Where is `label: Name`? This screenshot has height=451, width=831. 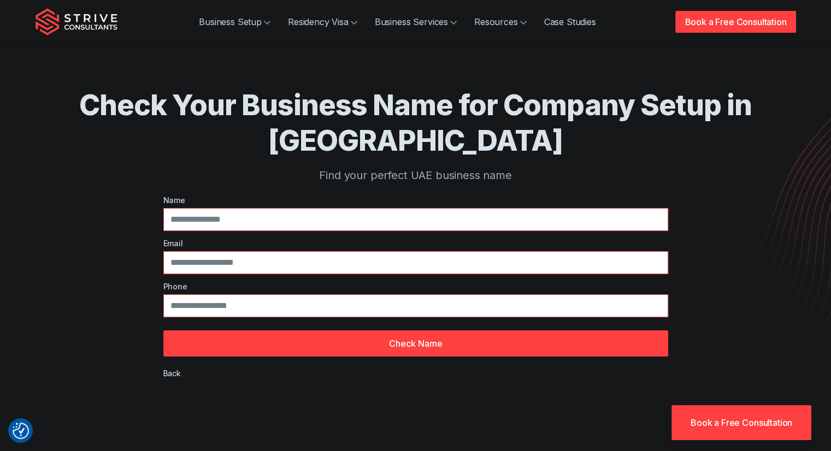
label: Name is located at coordinates (416, 200).